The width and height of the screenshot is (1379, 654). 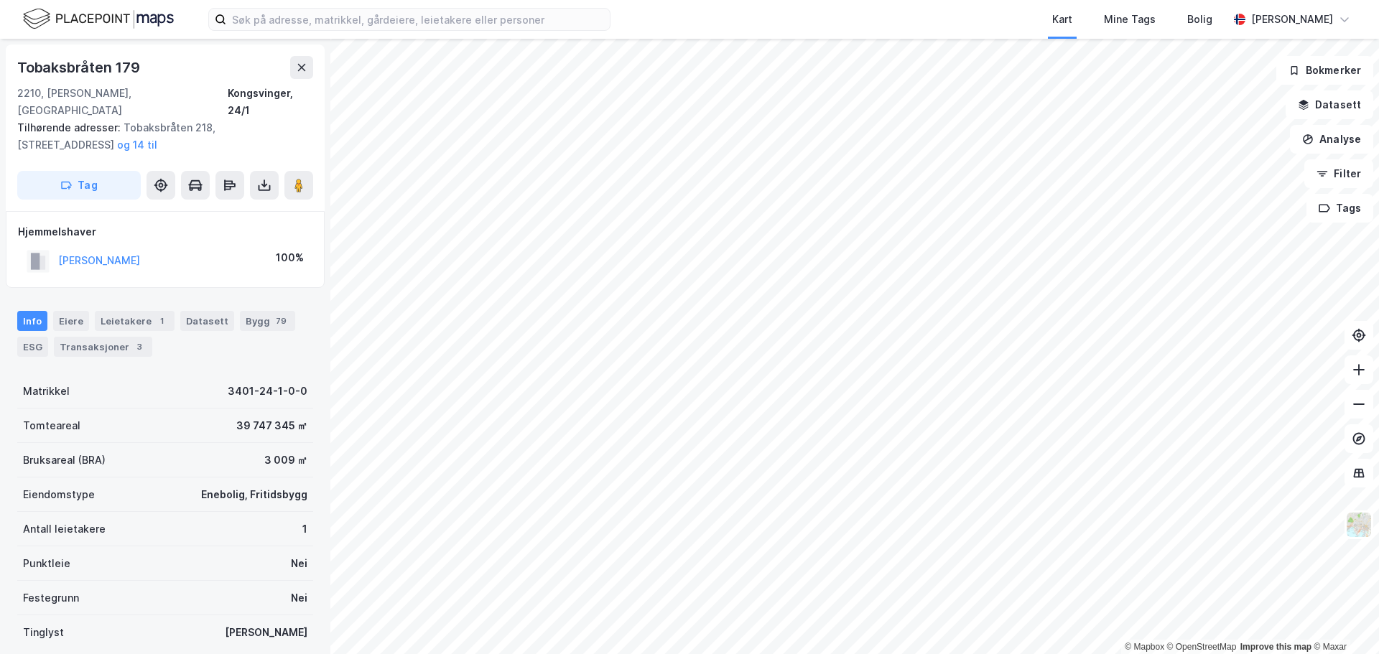 What do you see at coordinates (1202, 647) in the screenshot?
I see `a: OpenStreetMap` at bounding box center [1202, 647].